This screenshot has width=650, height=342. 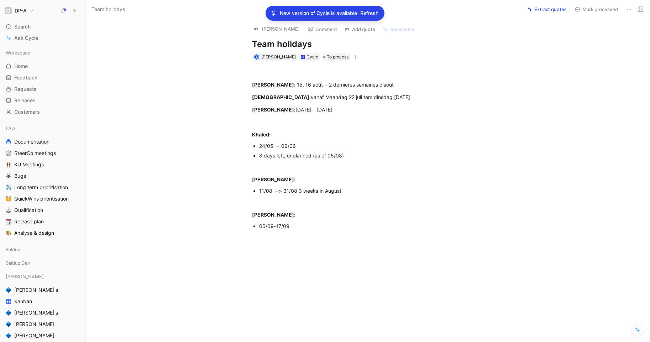 What do you see at coordinates (43, 181) in the screenshot?
I see `div: LAODocumentation🧭SteerCo meetings👬KU Meetings🕷️Bugs✈️Long term prioritisation🥳QuickWins prioritis...` at bounding box center [43, 181].